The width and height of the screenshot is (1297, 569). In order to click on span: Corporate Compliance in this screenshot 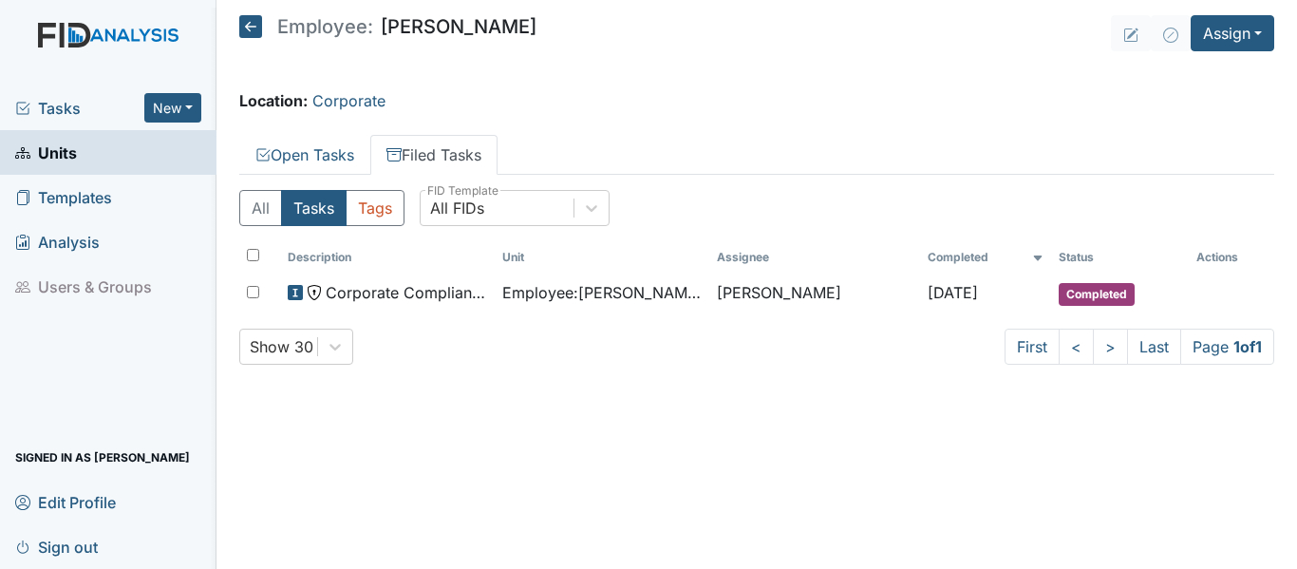, I will do `click(406, 292)`.